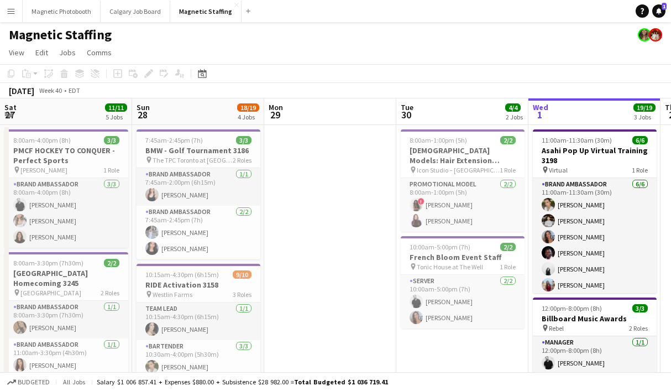 This screenshot has width=671, height=391. What do you see at coordinates (463, 257) in the screenshot?
I see `h3: French Bloom Event Staff` at bounding box center [463, 257].